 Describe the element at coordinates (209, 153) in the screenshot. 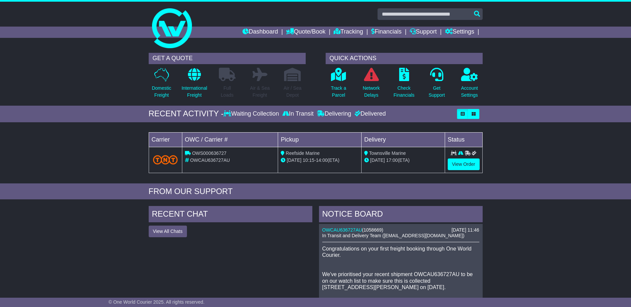

I see `span: OWS000636727` at that location.